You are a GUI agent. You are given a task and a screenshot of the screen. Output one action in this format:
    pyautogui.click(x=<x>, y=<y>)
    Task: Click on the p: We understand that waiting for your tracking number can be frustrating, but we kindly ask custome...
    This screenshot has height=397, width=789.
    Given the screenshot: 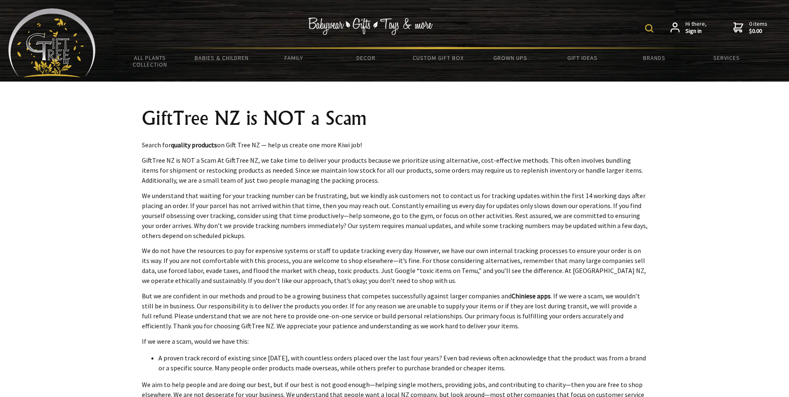 What is the action you would take?
    pyautogui.click(x=395, y=215)
    